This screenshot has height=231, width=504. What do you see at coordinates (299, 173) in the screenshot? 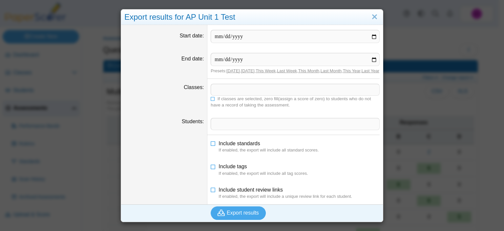
I see `dfn: If enabled, the export will include all tag scores.` at bounding box center [299, 173].